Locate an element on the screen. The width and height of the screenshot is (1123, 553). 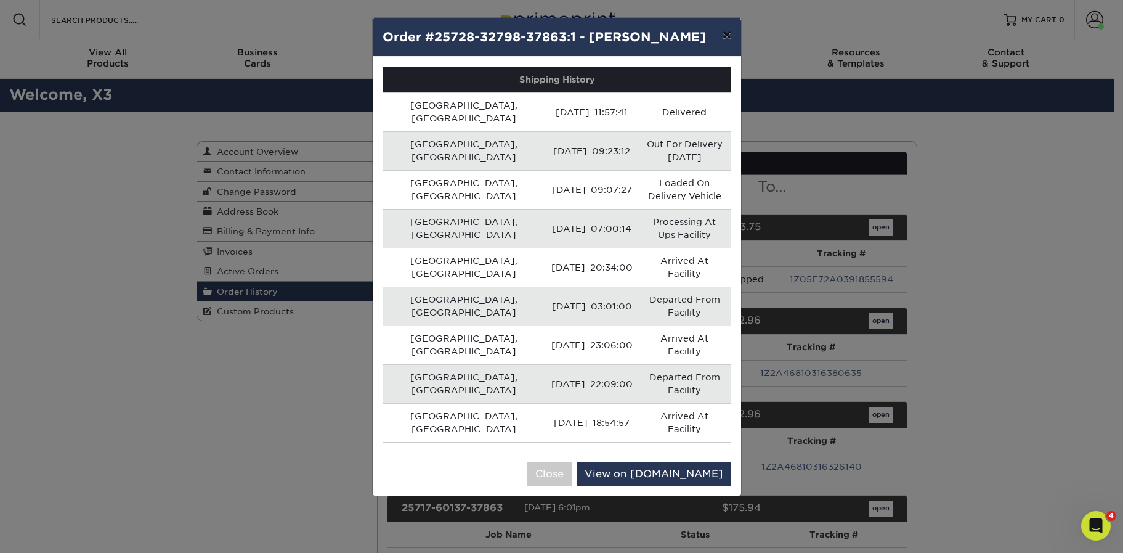
td: Delivered is located at coordinates (685, 112).